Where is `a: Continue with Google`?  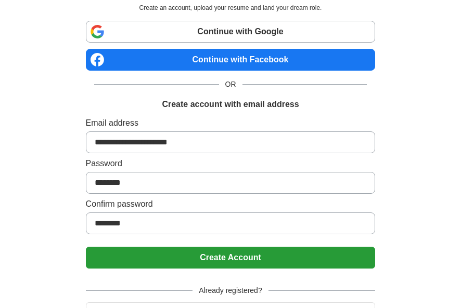
a: Continue with Google is located at coordinates (230, 32).